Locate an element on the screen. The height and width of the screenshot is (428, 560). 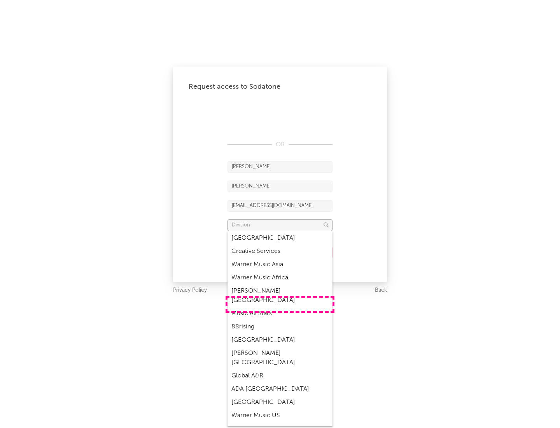
div: OR is located at coordinates (280, 145).